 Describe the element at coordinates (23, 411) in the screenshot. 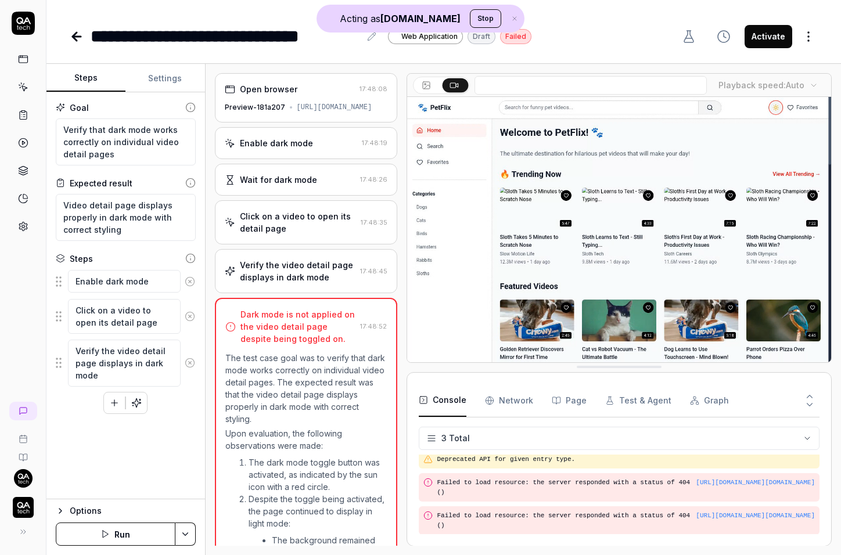

I see `a: New conversation` at that location.